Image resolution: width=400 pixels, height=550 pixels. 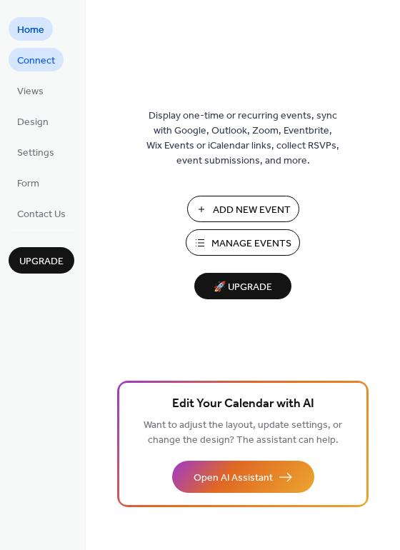 What do you see at coordinates (233, 478) in the screenshot?
I see `span: Open AI Assistant` at bounding box center [233, 478].